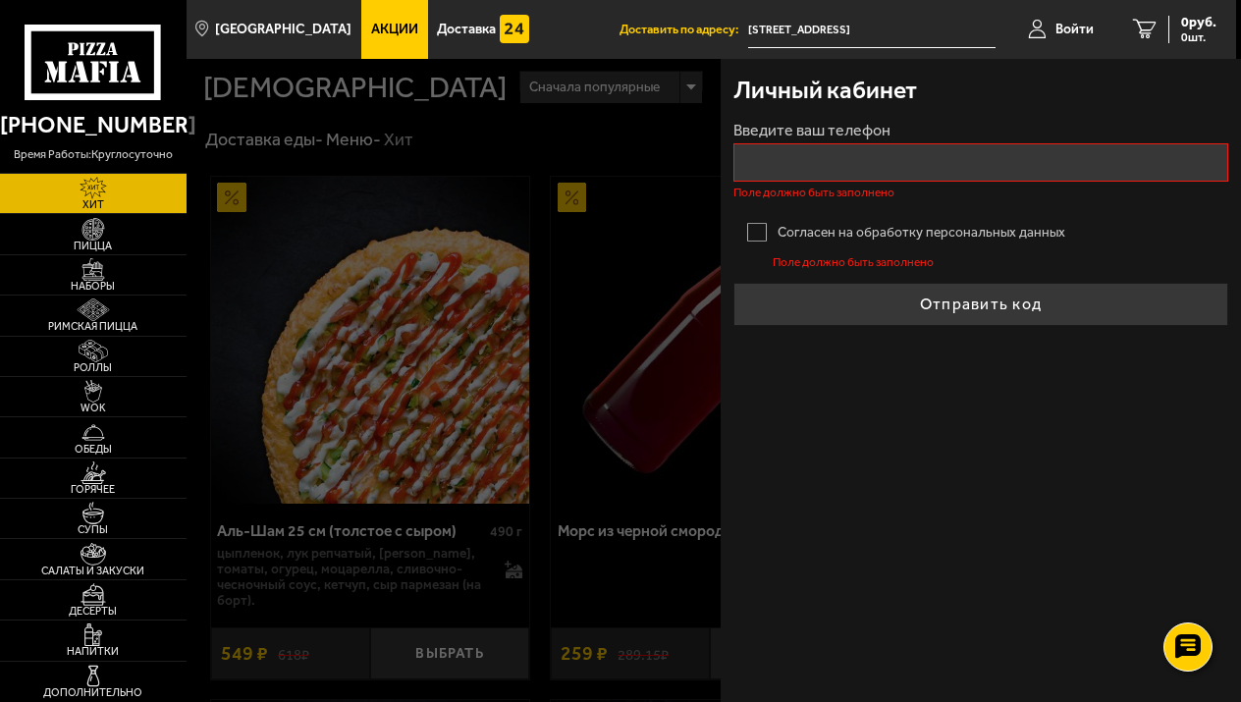 The image size is (1241, 702). What do you see at coordinates (1199, 23) in the screenshot?
I see `span: 0 руб.` at bounding box center [1199, 23].